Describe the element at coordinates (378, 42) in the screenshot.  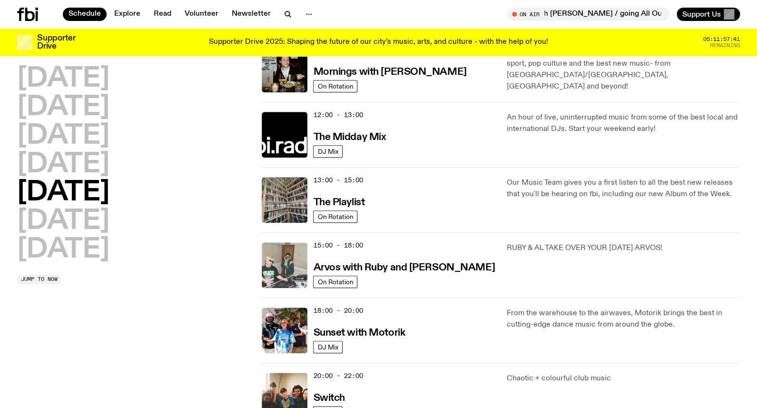
I see `p: Supporter Drive 2025: Shaping the future of our city’s music, arts, and culture - with the help o...` at that location.